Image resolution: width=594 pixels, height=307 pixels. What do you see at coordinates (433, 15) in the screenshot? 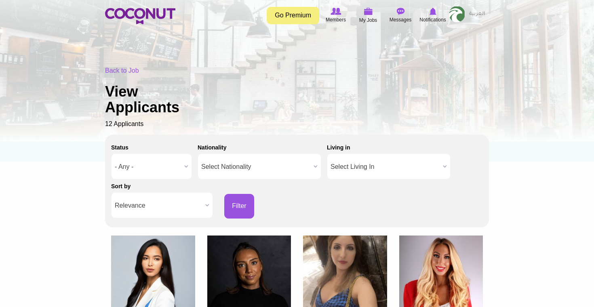
I see `a: Notifications Notifications` at bounding box center [433, 15].